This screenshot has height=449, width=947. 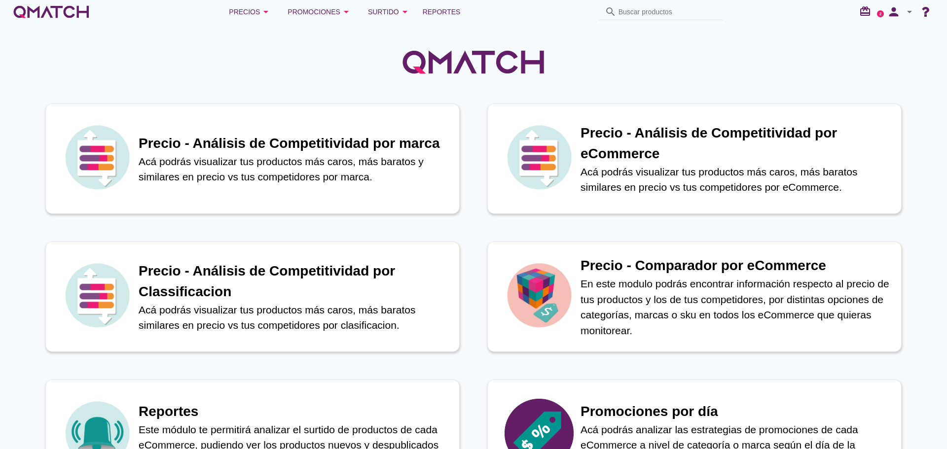 What do you see at coordinates (250, 12) in the screenshot?
I see `button: Precios` at bounding box center [250, 12].